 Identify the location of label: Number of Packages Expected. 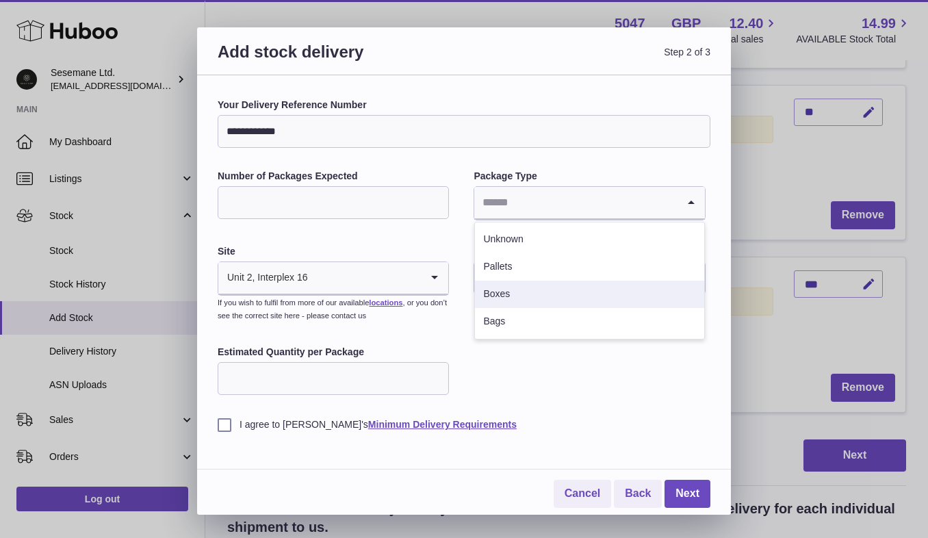
(333, 176).